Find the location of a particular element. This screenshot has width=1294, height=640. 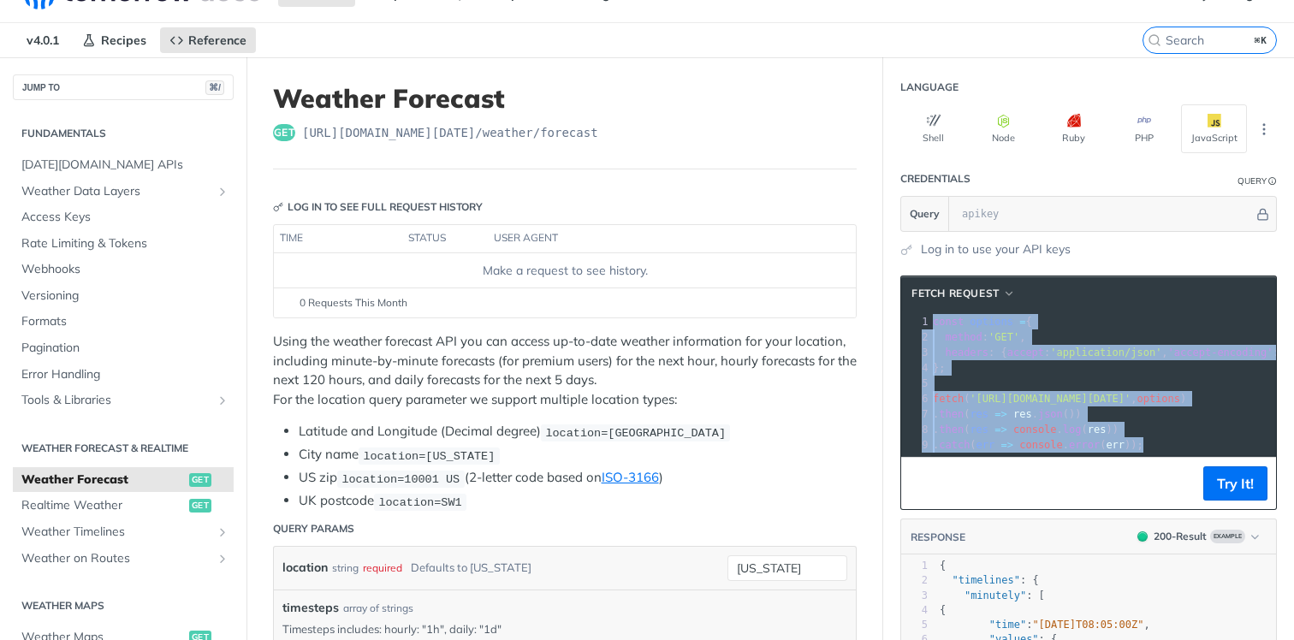

h2: Weather Maps is located at coordinates (123, 606).